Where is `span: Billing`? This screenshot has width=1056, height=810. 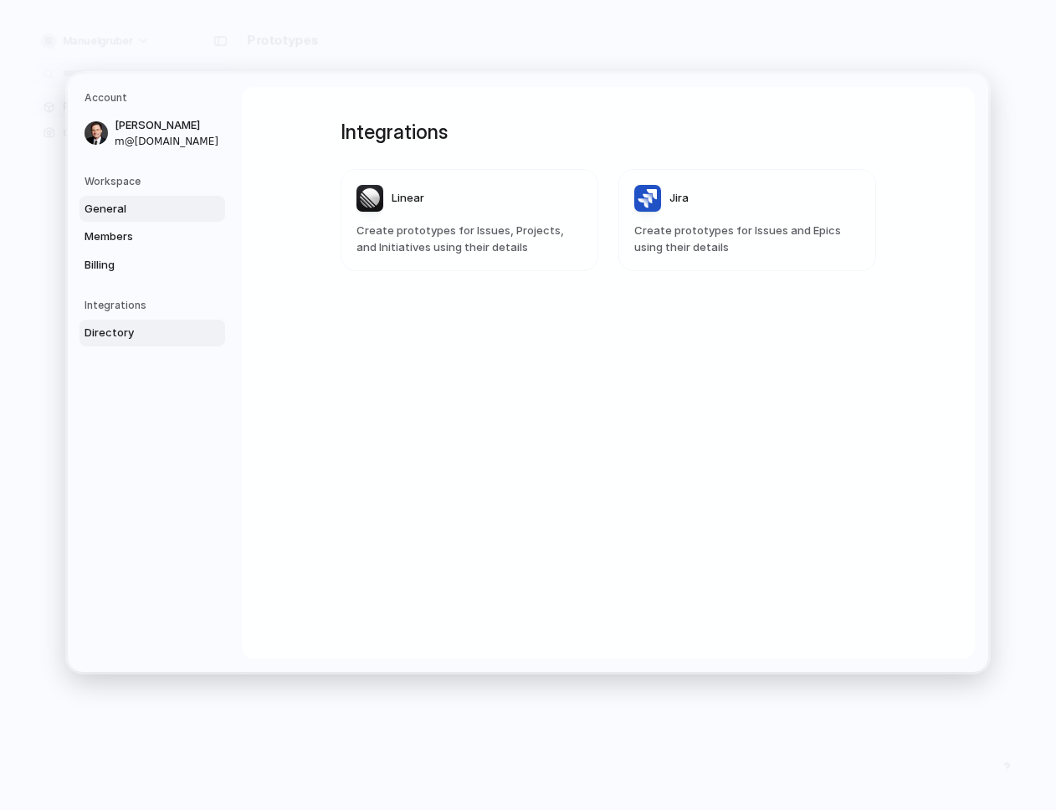 span: Billing is located at coordinates (138, 264).